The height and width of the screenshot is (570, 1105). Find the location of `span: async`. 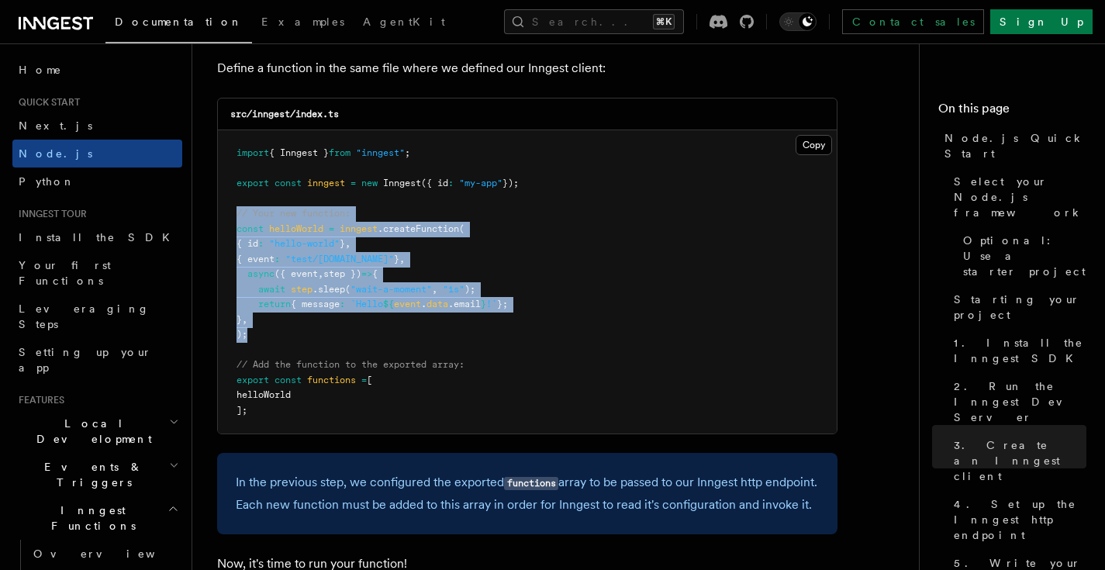

span: async is located at coordinates (260, 274).